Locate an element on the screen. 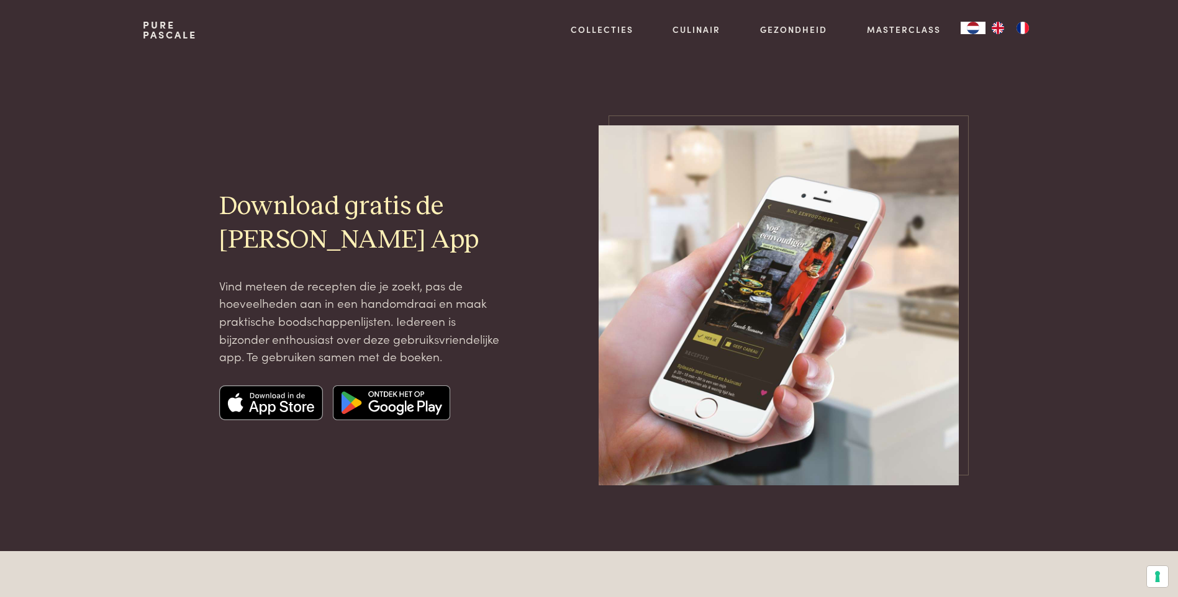  a: FR is located at coordinates (1023, 28).